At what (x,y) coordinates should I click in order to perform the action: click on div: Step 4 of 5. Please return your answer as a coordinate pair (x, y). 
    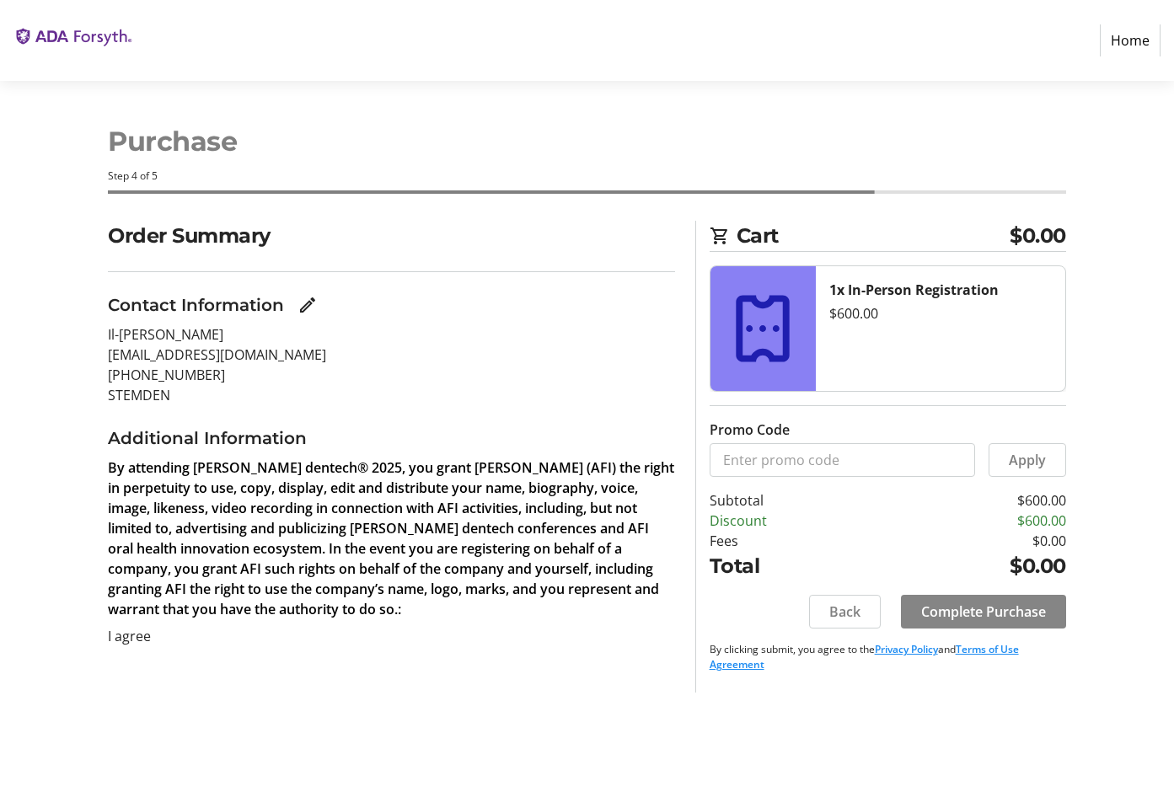
    Looking at the image, I should click on (586, 176).